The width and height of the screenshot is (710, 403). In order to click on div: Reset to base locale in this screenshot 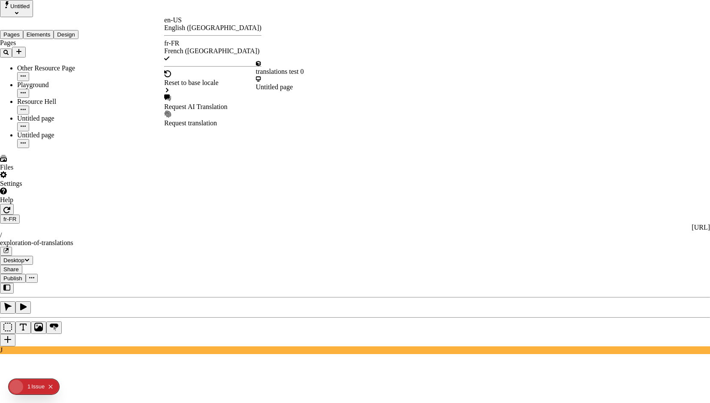, I will do `click(213, 83)`.